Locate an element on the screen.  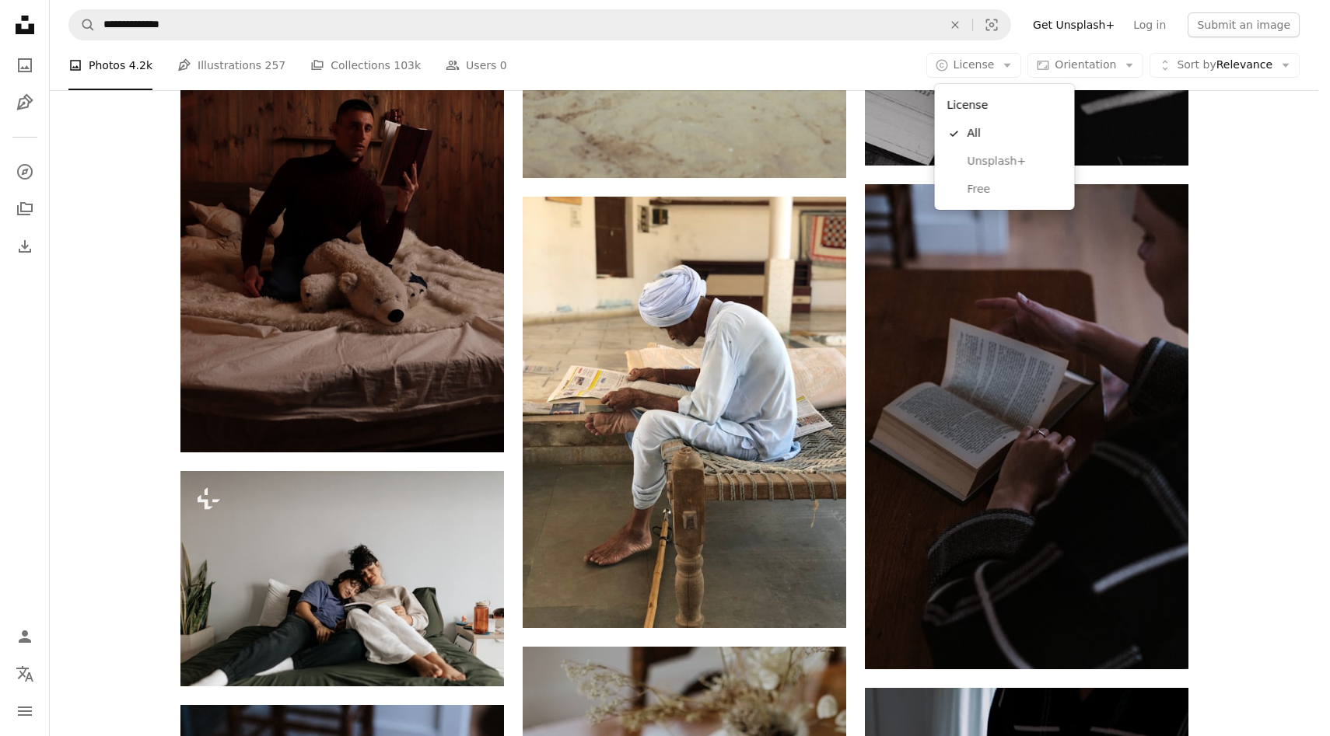
span: All is located at coordinates (1015, 134).